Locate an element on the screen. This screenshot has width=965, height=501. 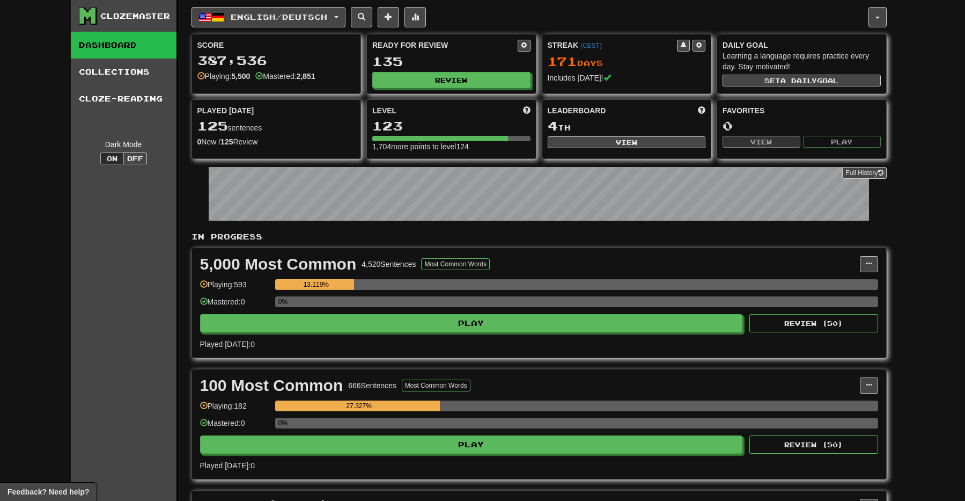
div: 387,536 is located at coordinates (276, 60).